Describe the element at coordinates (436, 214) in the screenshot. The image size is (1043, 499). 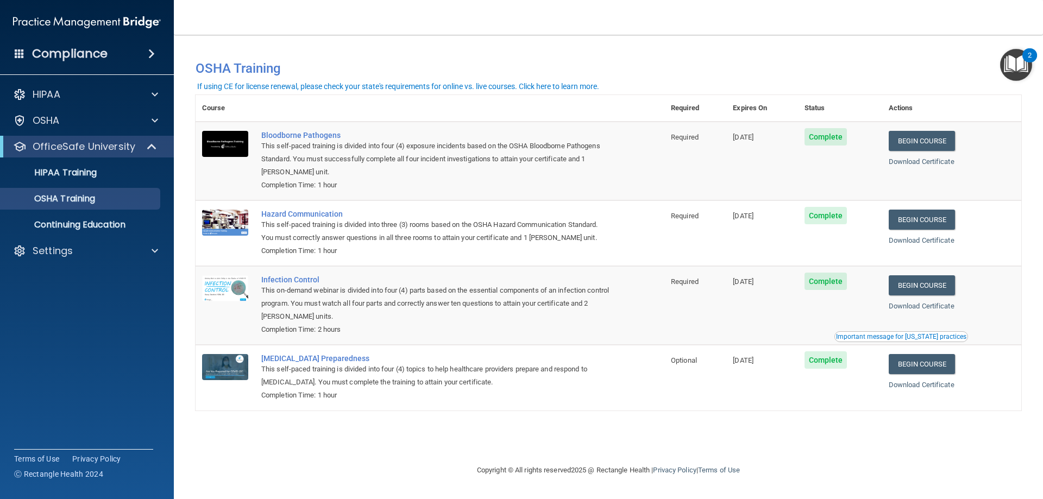
I see `div: Hazard Communication` at that location.